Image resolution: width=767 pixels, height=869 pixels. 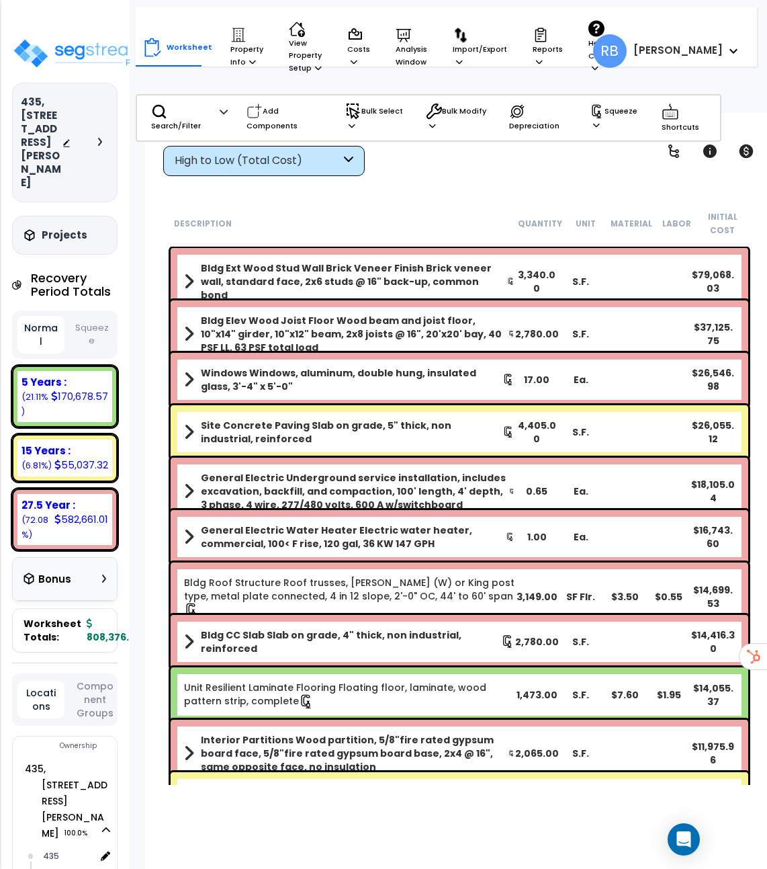 What do you see at coordinates (480, 47) in the screenshot?
I see `p: Import/Export` at bounding box center [480, 47].